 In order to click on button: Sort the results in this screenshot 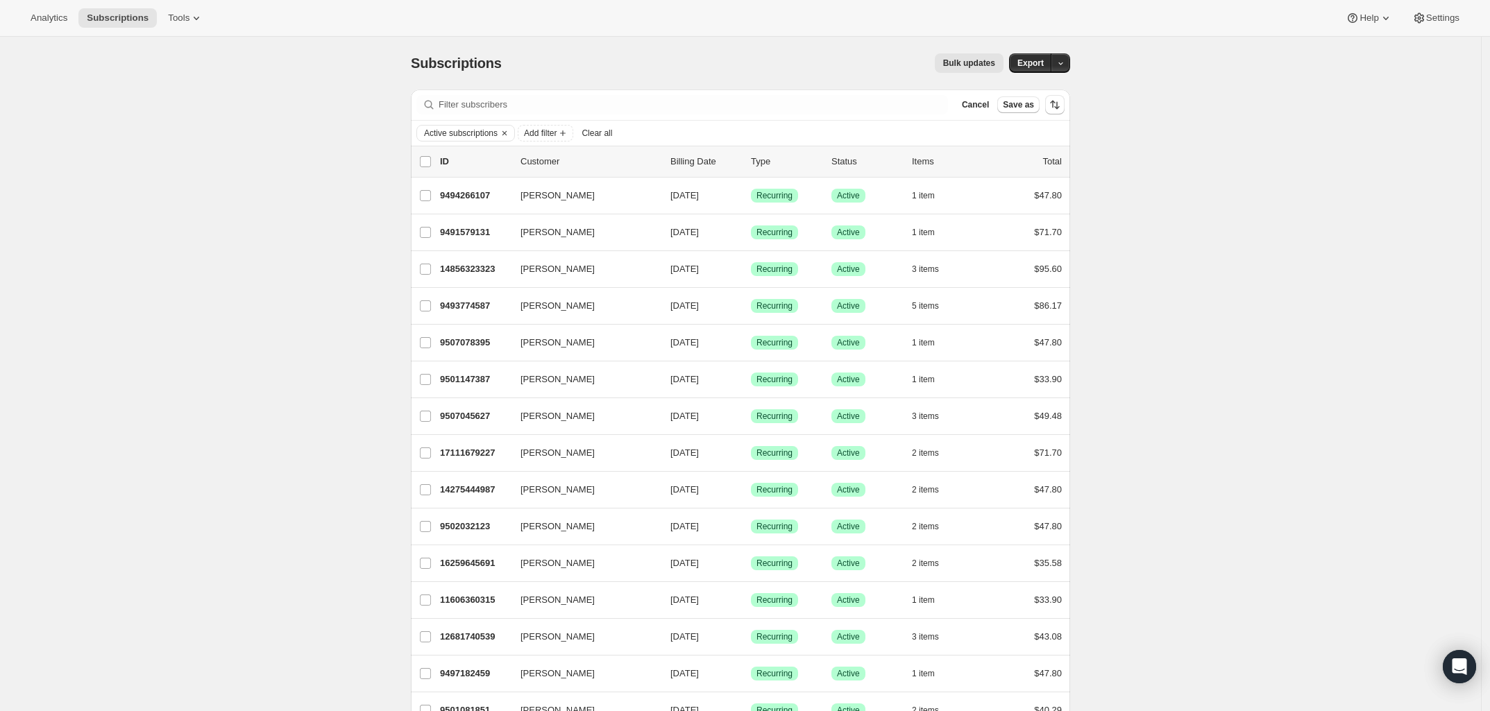, I will do `click(1055, 105)`.